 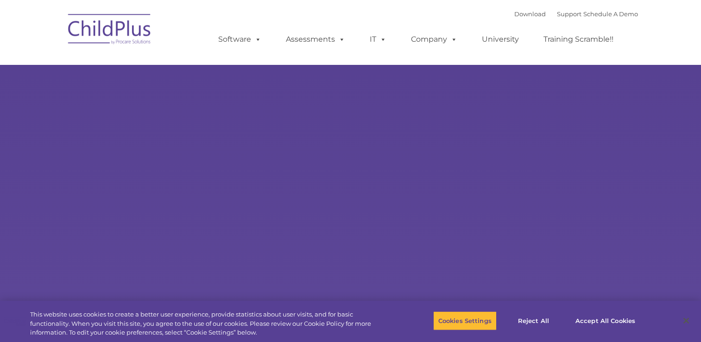 What do you see at coordinates (569, 14) in the screenshot?
I see `a: Support` at bounding box center [569, 14].